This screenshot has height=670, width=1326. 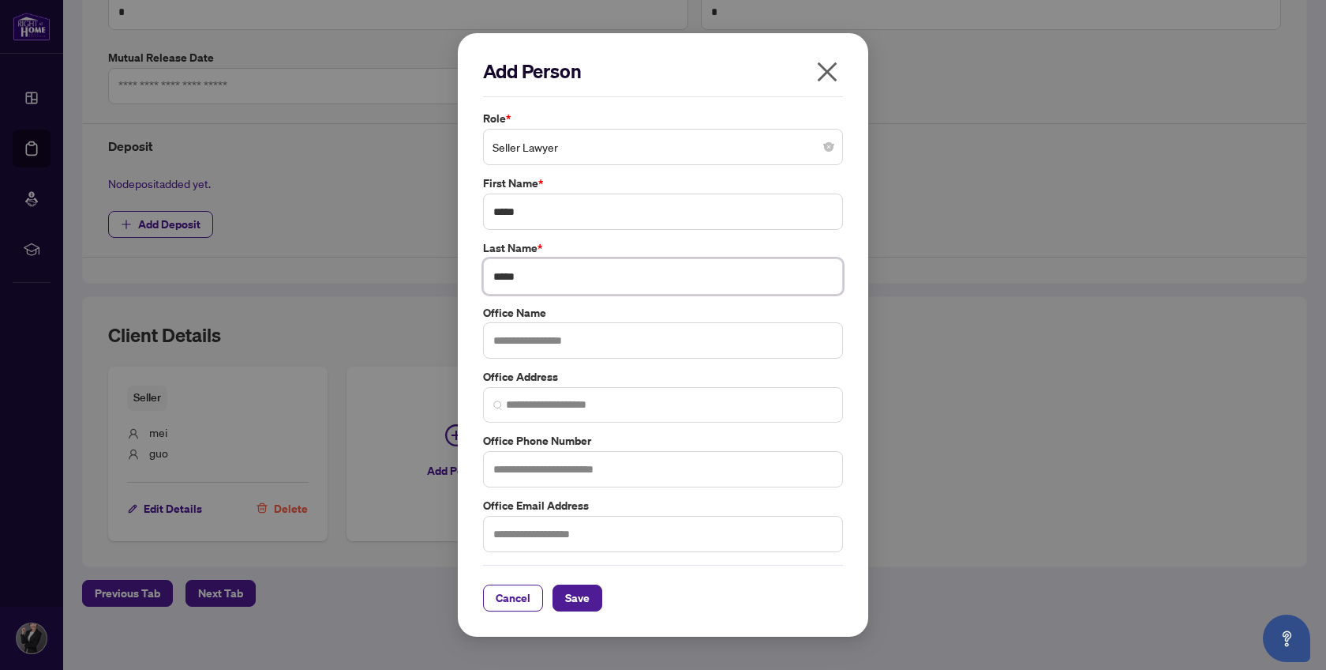 What do you see at coordinates (498, 405) in the screenshot?
I see `img: search_icon` at bounding box center [498, 405].